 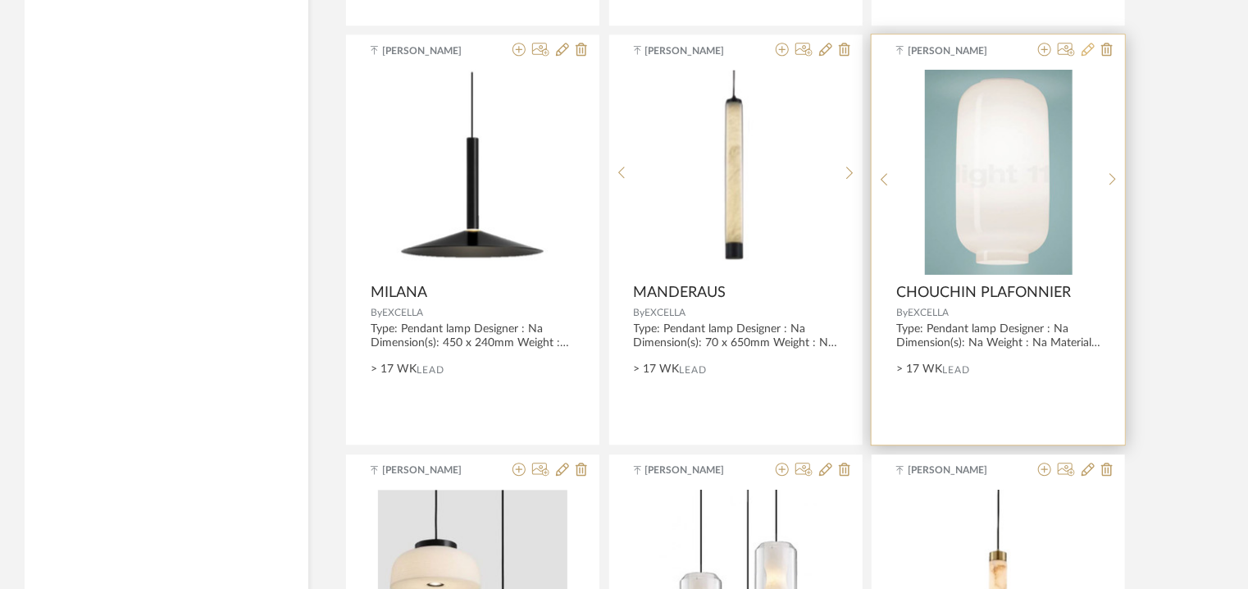 I want to click on div: Type: Pendant lamp Designer : Na Dimension(s): 450 x 240mm Weight : Na Materials & Finish: .Na Mo..., so click(x=472, y=336).